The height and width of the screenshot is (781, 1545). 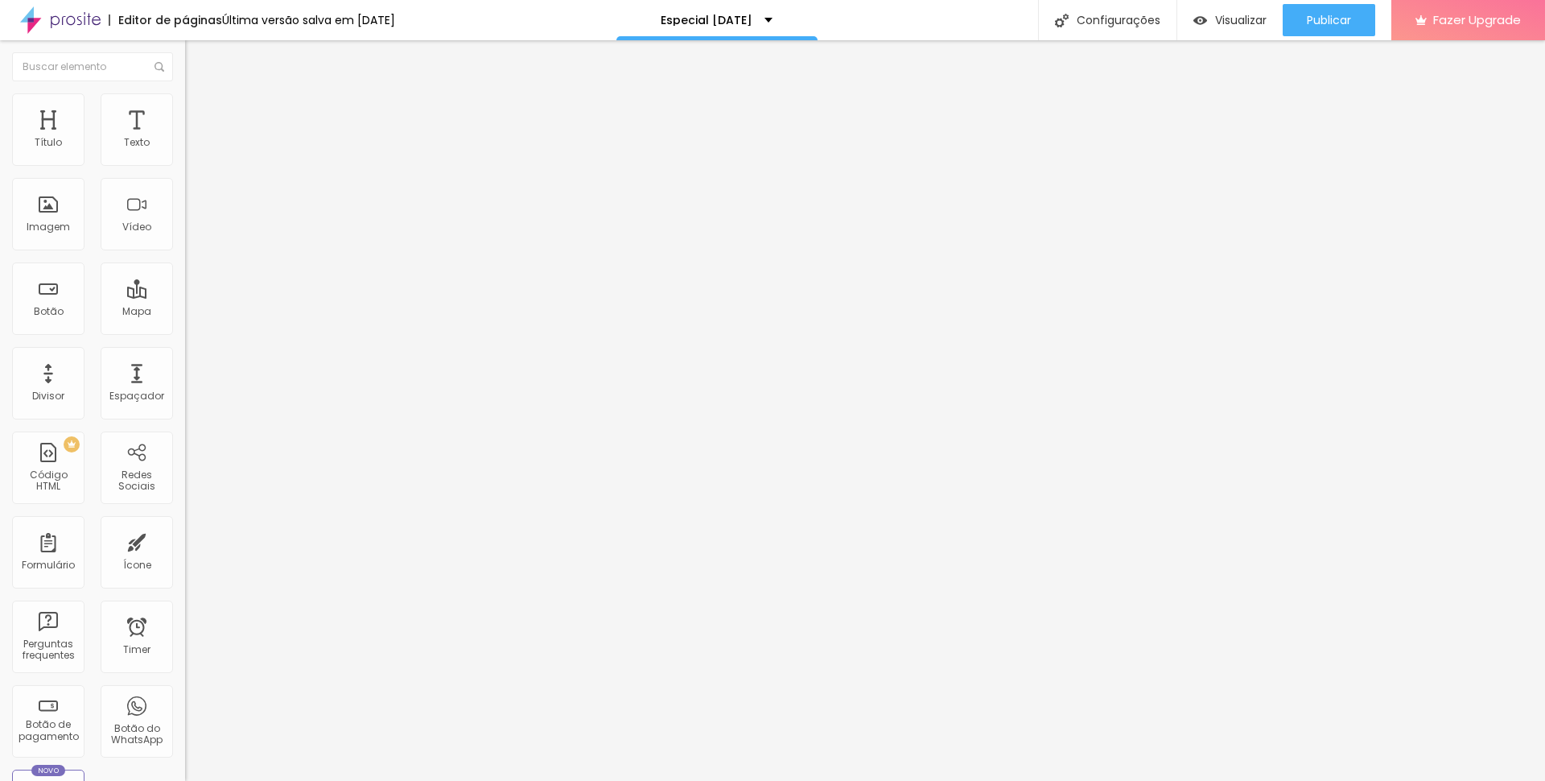 I want to click on input: Buscar elemento, so click(x=93, y=67).